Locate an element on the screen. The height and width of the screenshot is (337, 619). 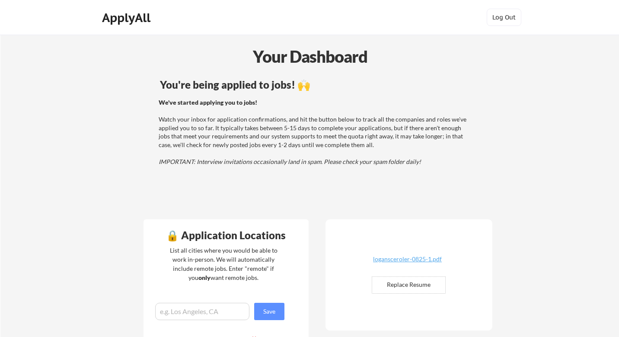
button: Save is located at coordinates (269, 311).